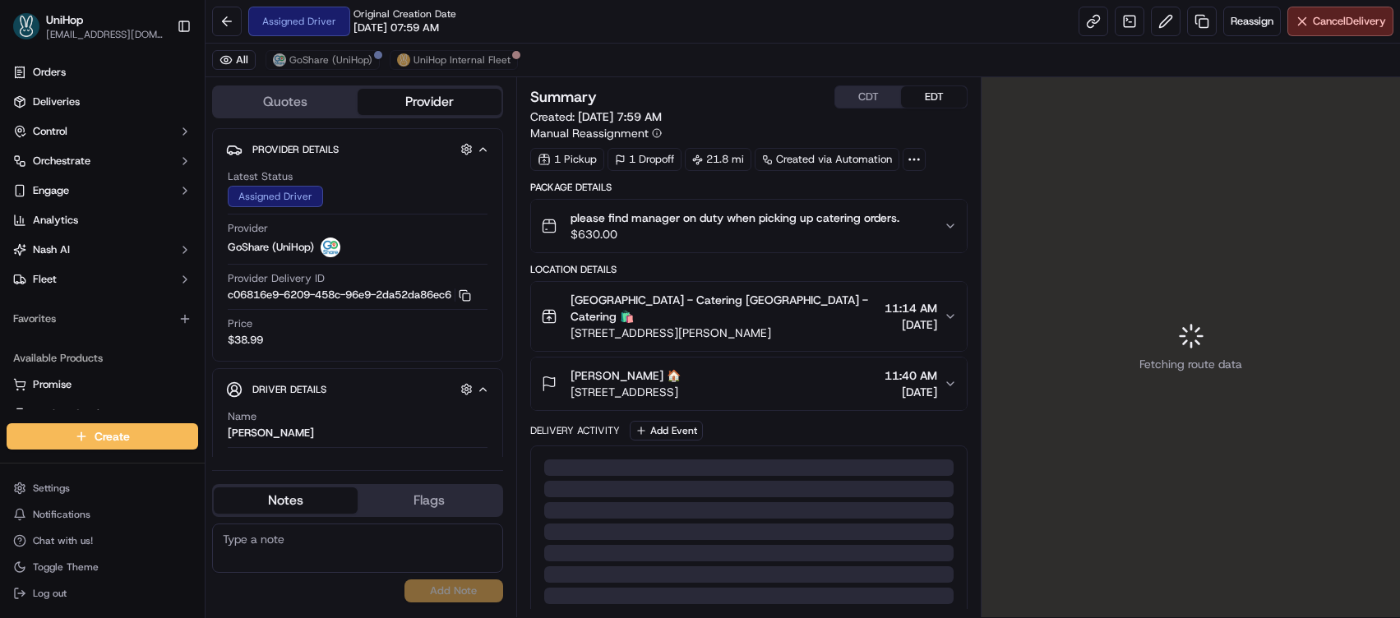 Image resolution: width=1400 pixels, height=618 pixels. Describe the element at coordinates (102, 132) in the screenshot. I see `button: Control` at that location.